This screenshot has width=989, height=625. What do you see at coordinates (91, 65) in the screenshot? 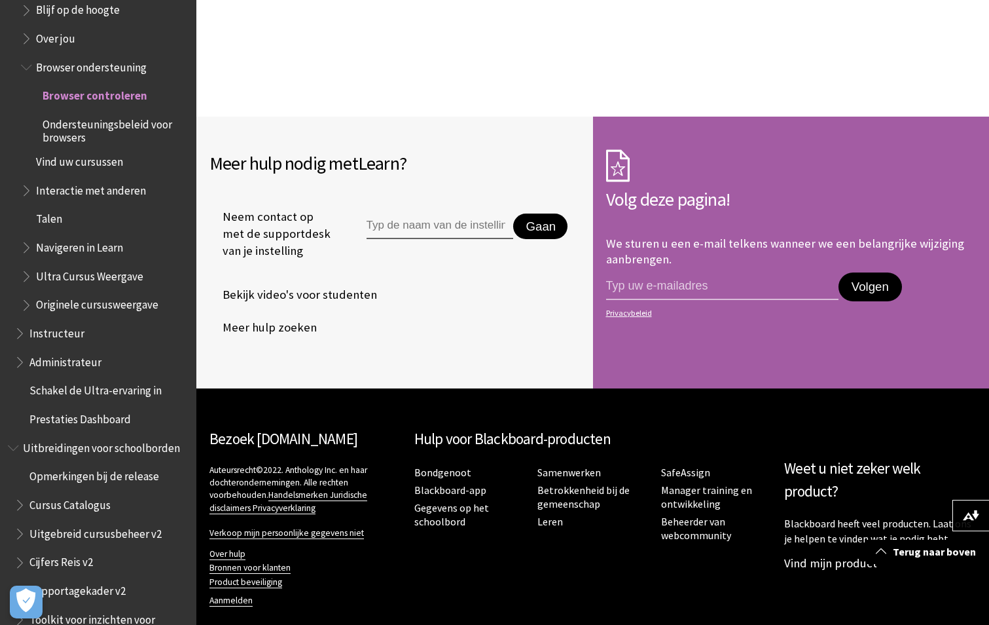
I see `span: Browser ondersteuning` at bounding box center [91, 65].